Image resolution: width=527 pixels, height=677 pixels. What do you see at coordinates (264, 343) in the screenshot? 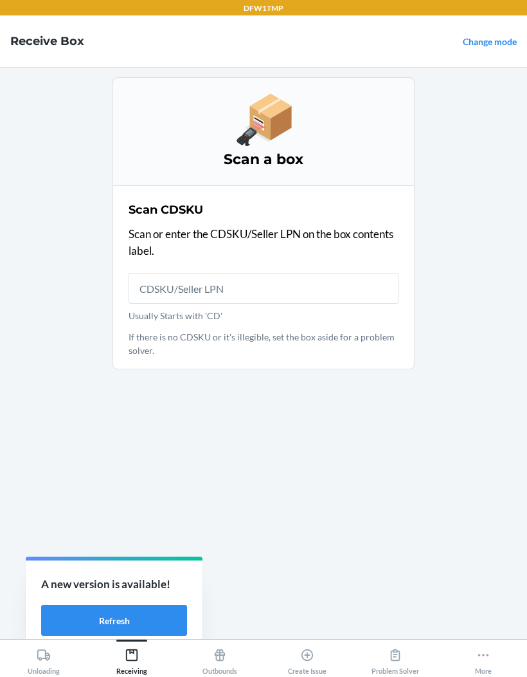
I see `p: If there is no CDSKU or it's illegible, set the box aside for a problem solver.` at bounding box center [264, 343].